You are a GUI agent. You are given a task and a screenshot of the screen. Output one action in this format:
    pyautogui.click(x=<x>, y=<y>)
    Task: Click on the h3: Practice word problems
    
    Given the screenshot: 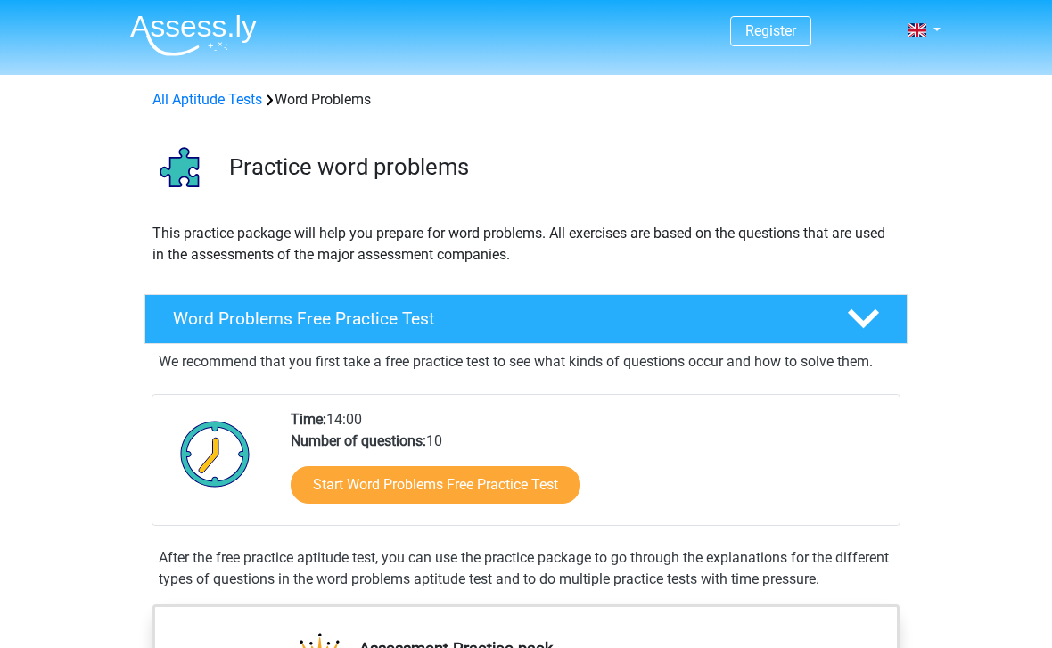 What is the action you would take?
    pyautogui.click(x=561, y=167)
    